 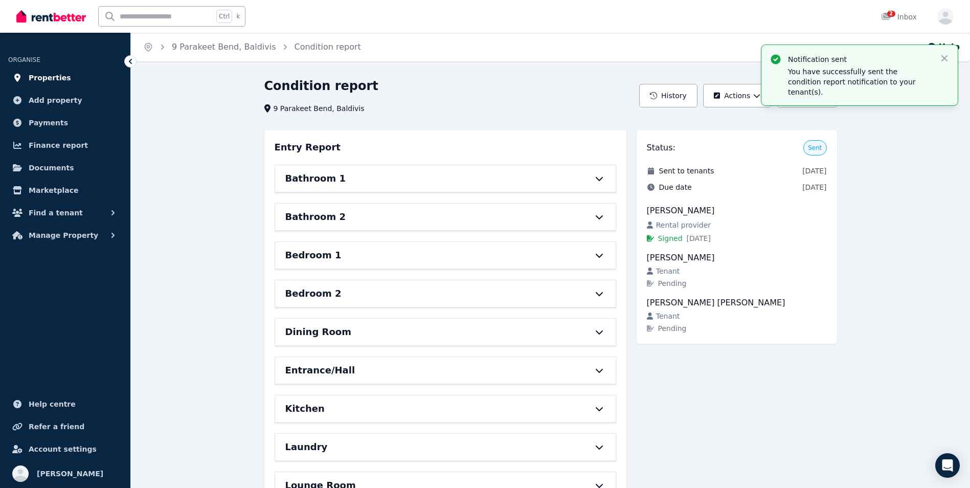 What do you see at coordinates (683, 225) in the screenshot?
I see `span: Rental provider` at bounding box center [683, 225].